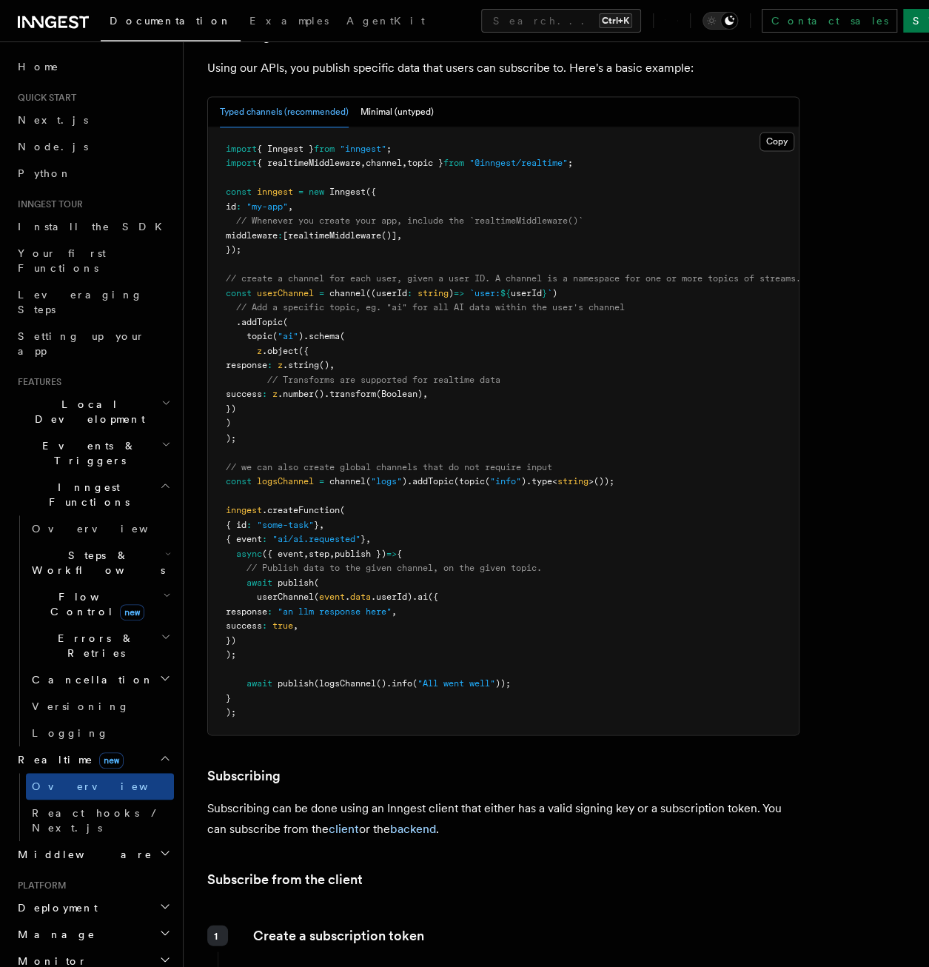  I want to click on span: Versioning, so click(81, 706).